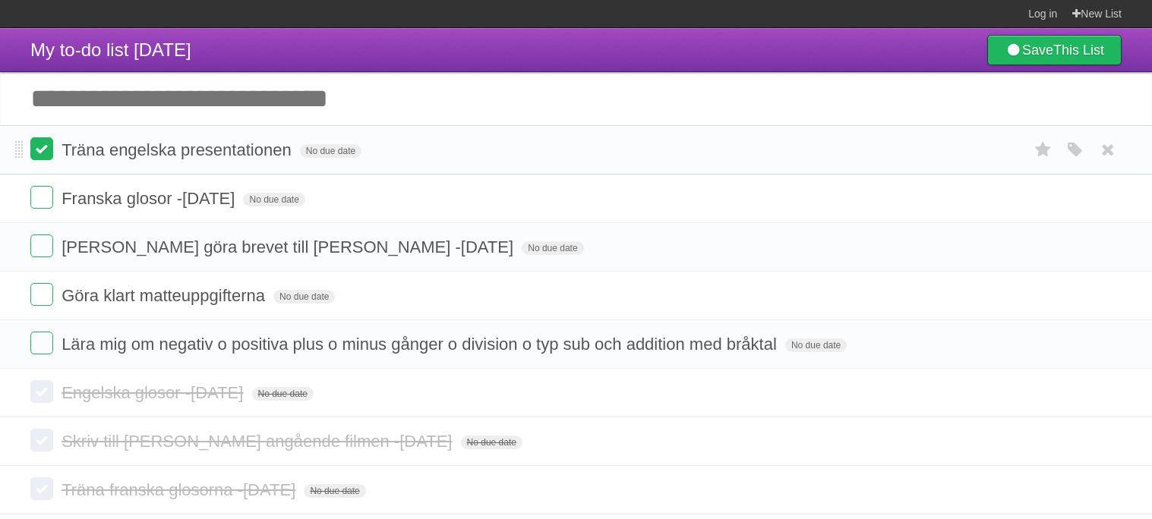  Describe the element at coordinates (421, 344) in the screenshot. I see `span: Lära mig om negativ o positiva plus o minus gånger o division o typ sub och addition med bråktal` at that location.